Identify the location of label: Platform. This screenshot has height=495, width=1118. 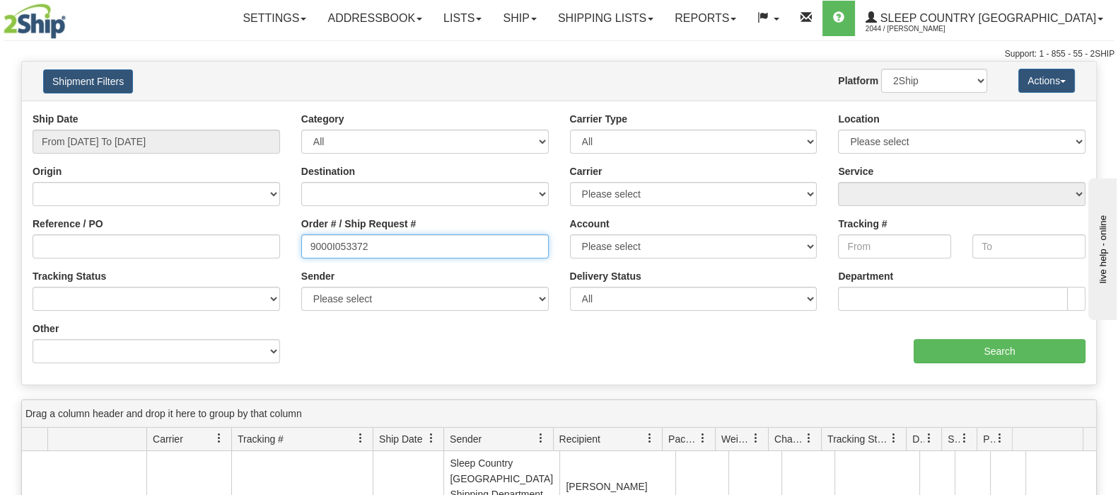
(858, 81).